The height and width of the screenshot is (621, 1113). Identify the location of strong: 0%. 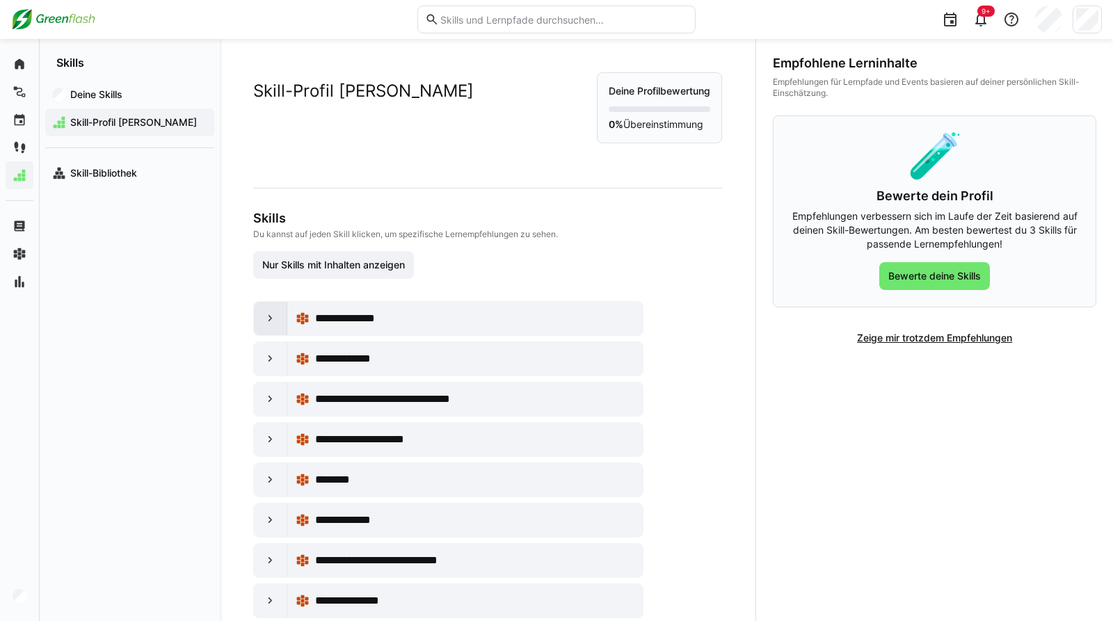
(616, 124).